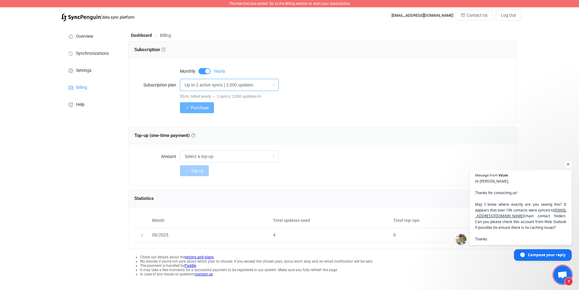  I want to click on span: $9/m, billed yearly → 2 syncs; 2,000 updates/m, so click(220, 96).